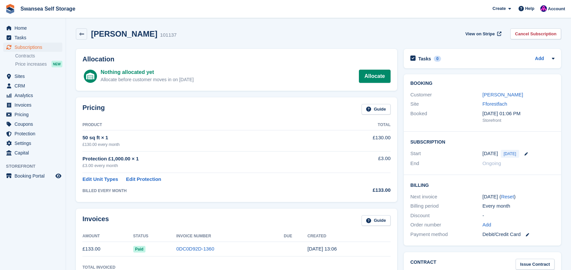 The image size is (571, 270). I want to click on div: Booked, so click(447, 117).